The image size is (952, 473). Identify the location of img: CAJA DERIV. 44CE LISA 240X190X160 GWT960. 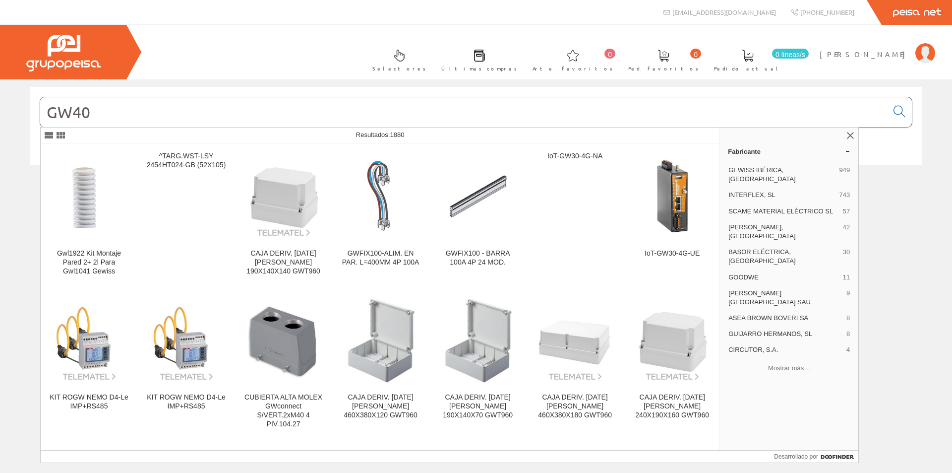
(672, 340).